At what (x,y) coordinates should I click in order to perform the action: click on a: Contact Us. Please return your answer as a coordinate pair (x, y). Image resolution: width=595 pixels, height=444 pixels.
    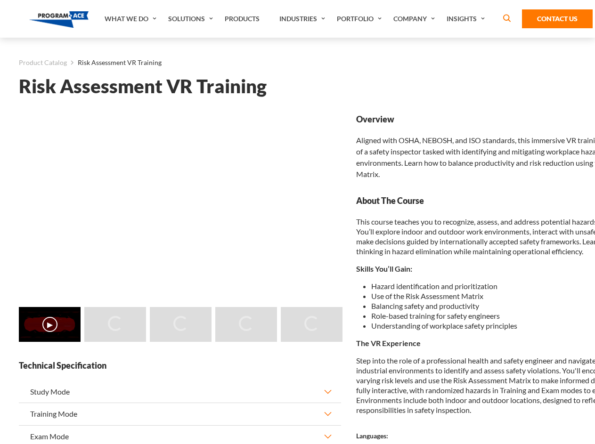
    Looking at the image, I should click on (557, 19).